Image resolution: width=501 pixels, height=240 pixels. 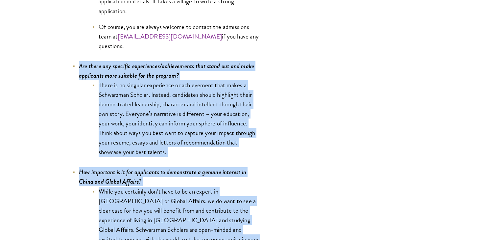 I want to click on li: Of course, you are always welcome to contact the admissions team at if you have any questions., so click(x=176, y=36).